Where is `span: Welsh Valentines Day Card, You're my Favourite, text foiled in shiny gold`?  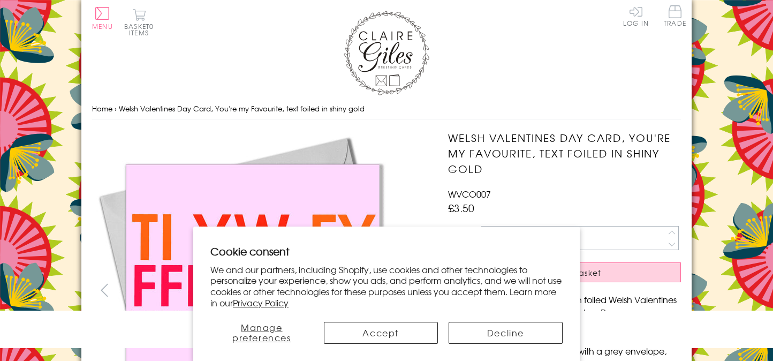
span: Welsh Valentines Day Card, You're my Favourite, text foiled in shiny gold is located at coordinates (242, 108).